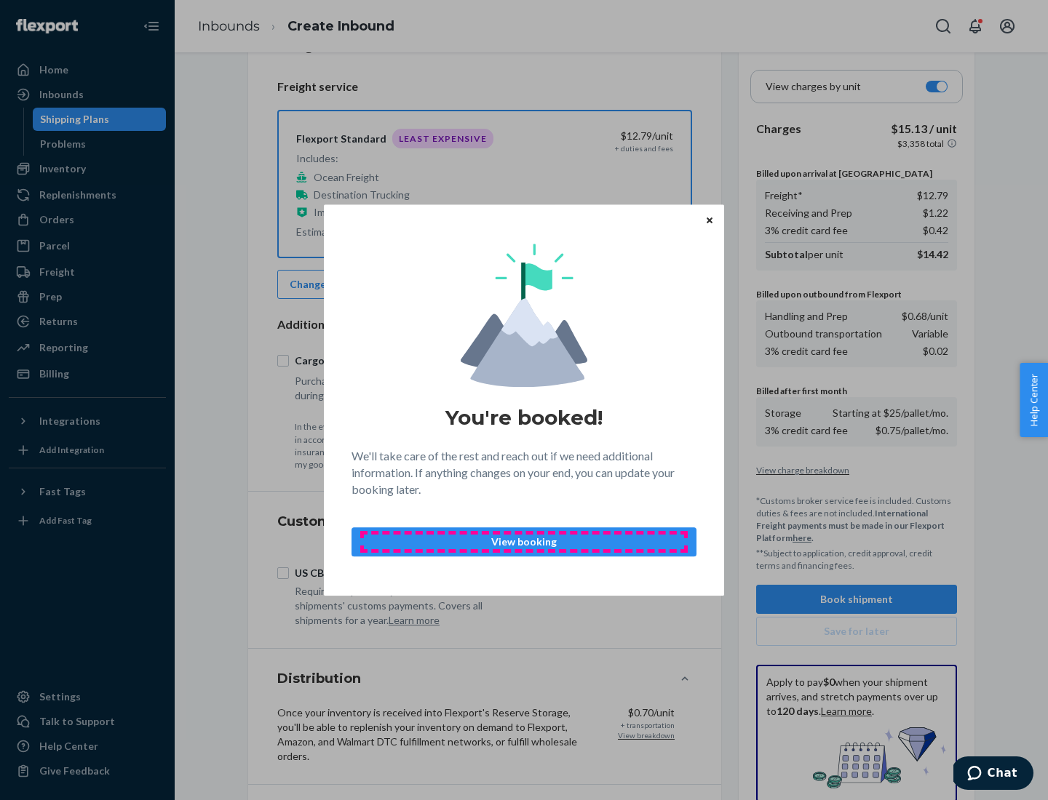  Describe the element at coordinates (49, 17) in the screenshot. I see `span: Chat` at that location.